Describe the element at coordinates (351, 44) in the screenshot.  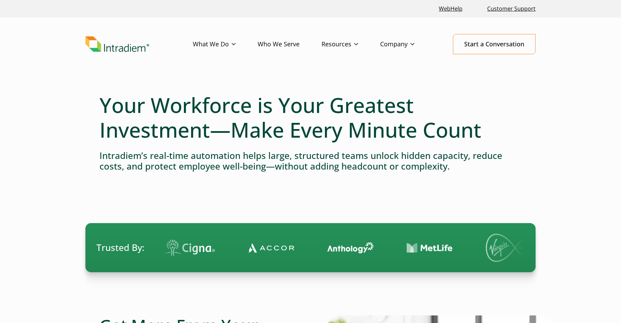
I see `a: Resources` at that location.